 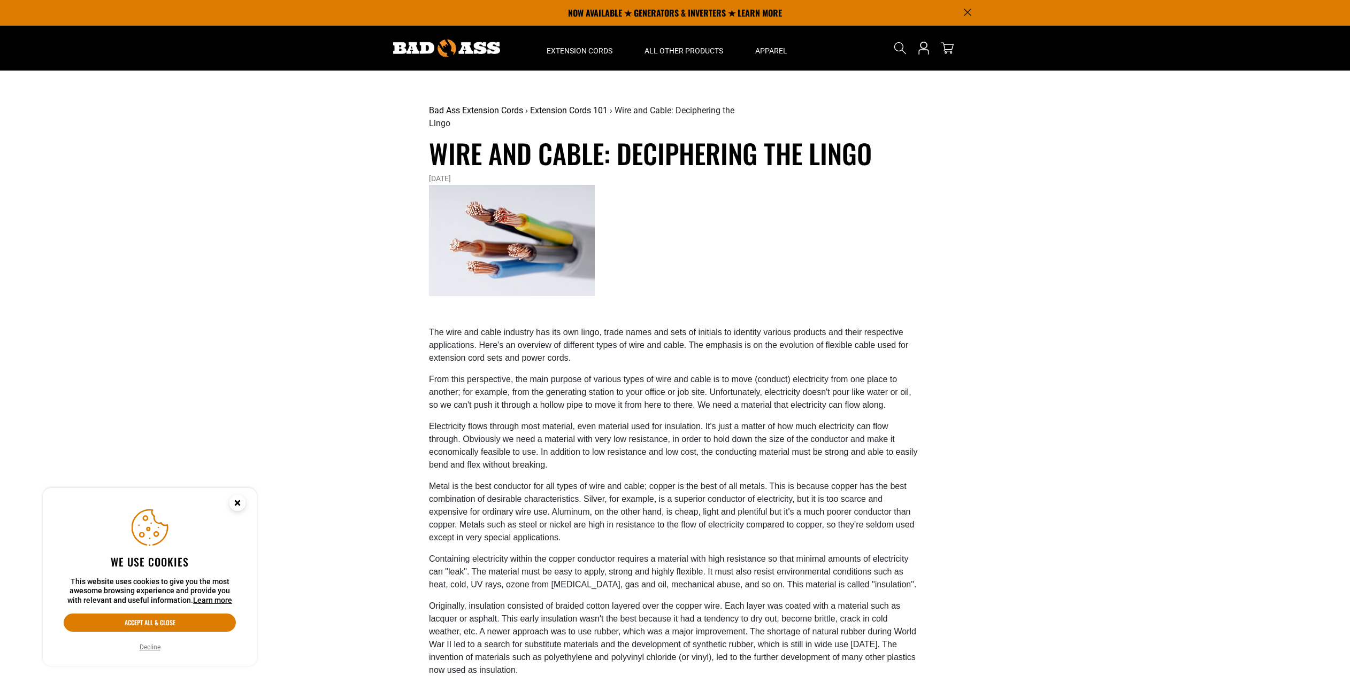 I want to click on p: This website uses cookies to give you the most awesome browsing experience and provide you with r..., so click(x=150, y=591).